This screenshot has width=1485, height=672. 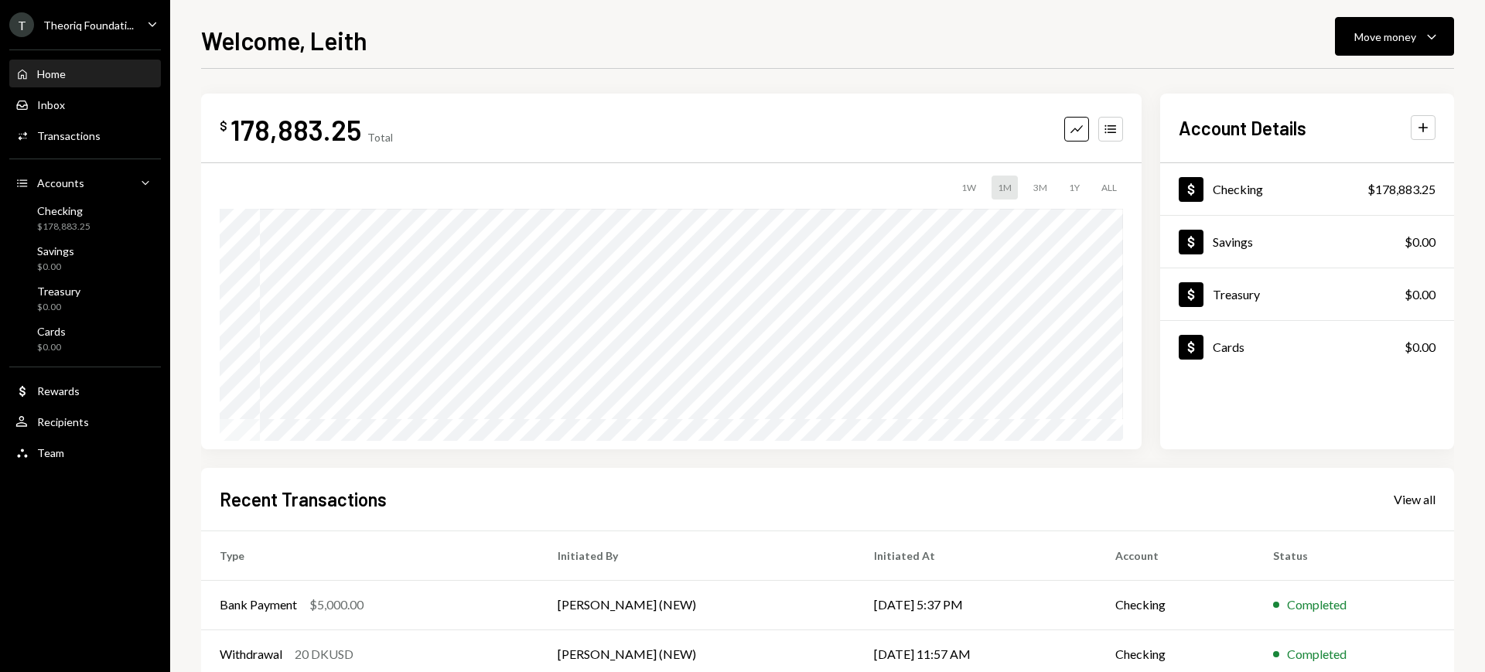 I want to click on div: ALL, so click(x=1109, y=187).